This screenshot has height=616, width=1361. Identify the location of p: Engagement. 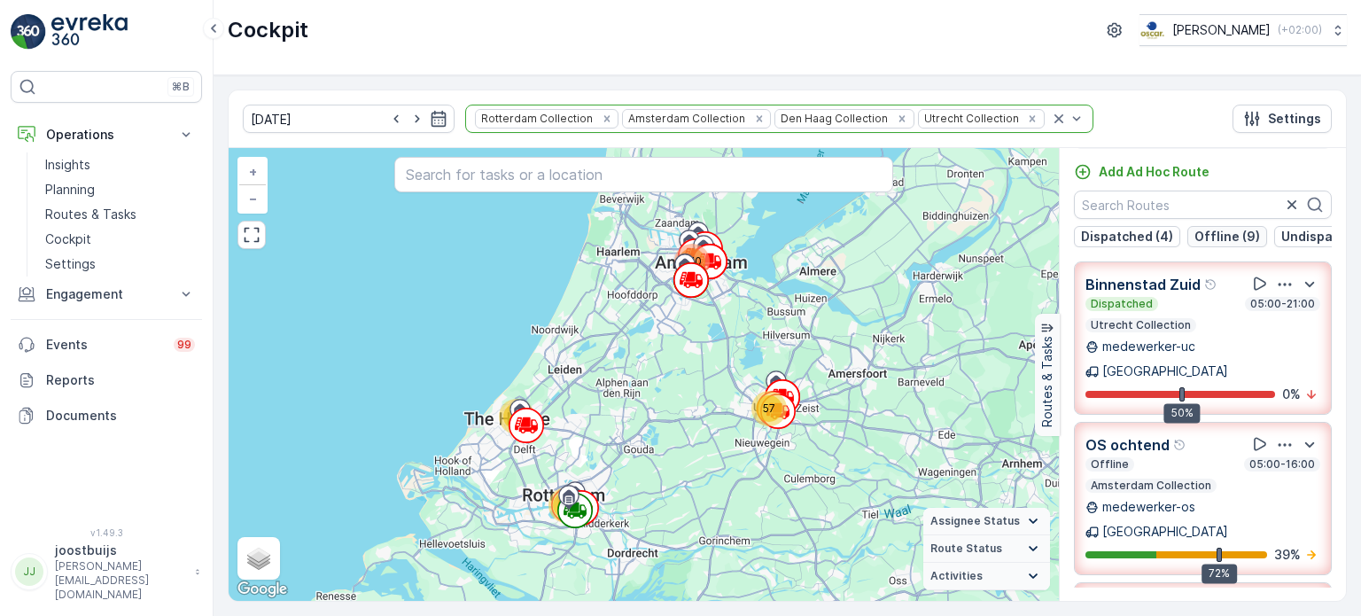
(106, 294).